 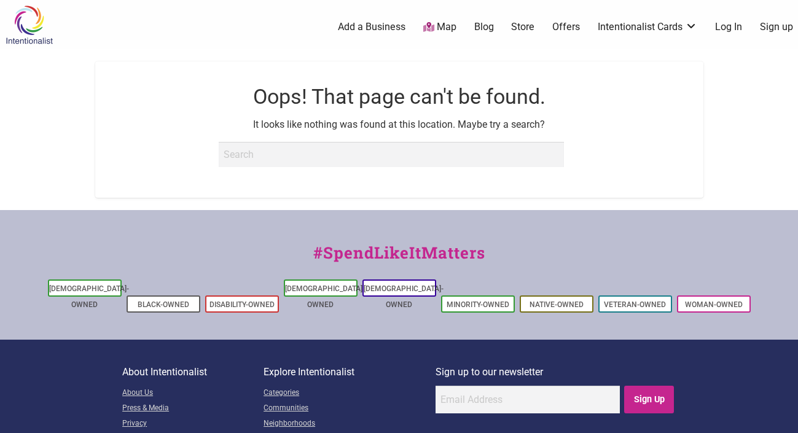 I want to click on a: Sign up, so click(x=776, y=27).